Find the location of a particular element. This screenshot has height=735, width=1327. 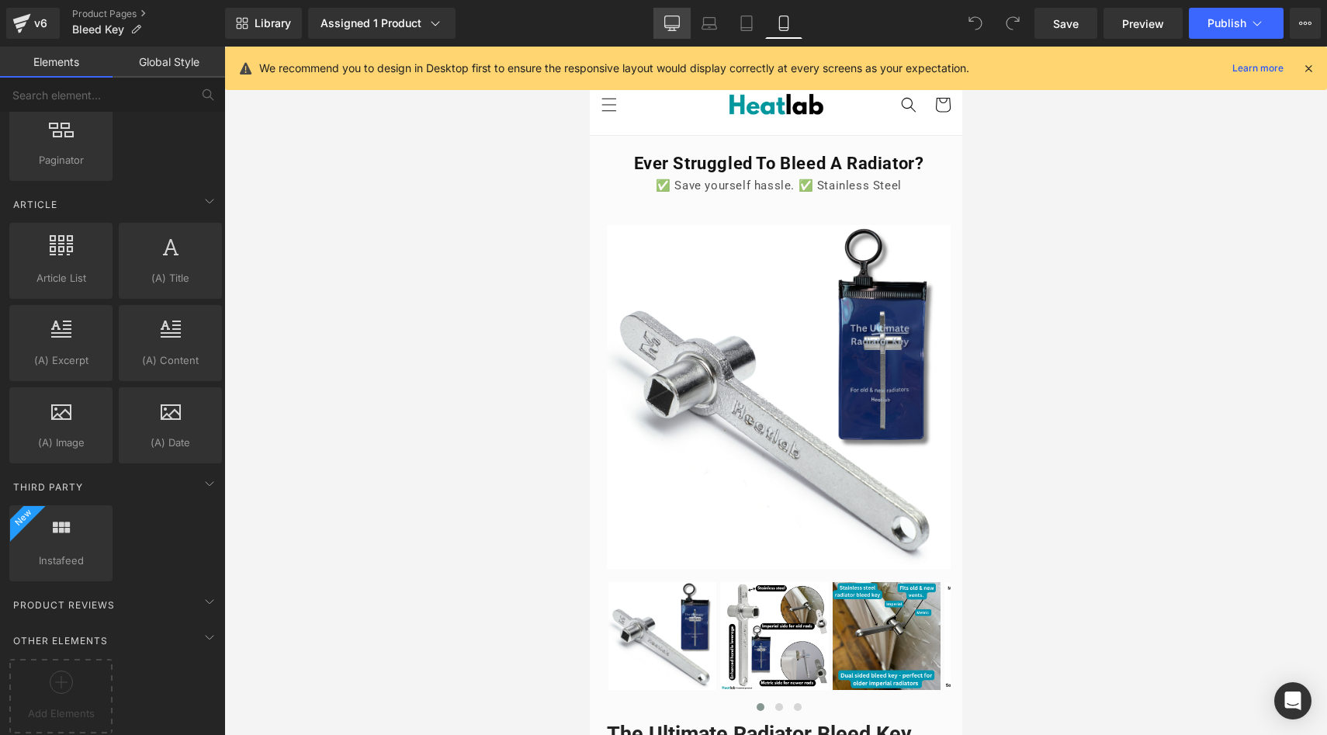

button: Redo is located at coordinates (1012, 23).